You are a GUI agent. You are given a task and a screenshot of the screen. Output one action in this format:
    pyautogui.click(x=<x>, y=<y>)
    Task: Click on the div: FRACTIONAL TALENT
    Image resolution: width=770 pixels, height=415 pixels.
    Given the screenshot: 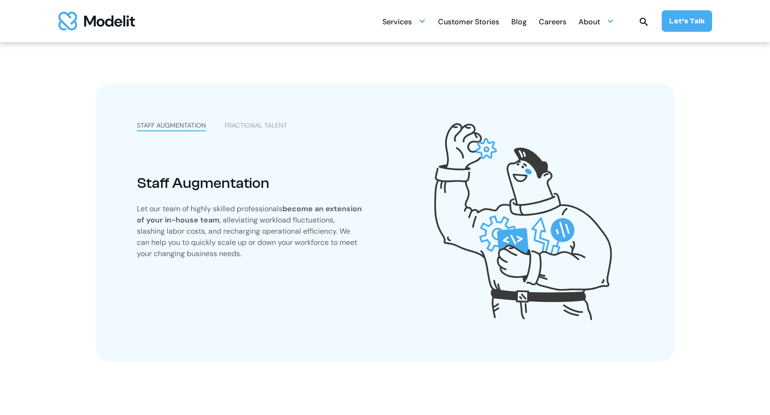 What is the action you would take?
    pyautogui.click(x=256, y=125)
    